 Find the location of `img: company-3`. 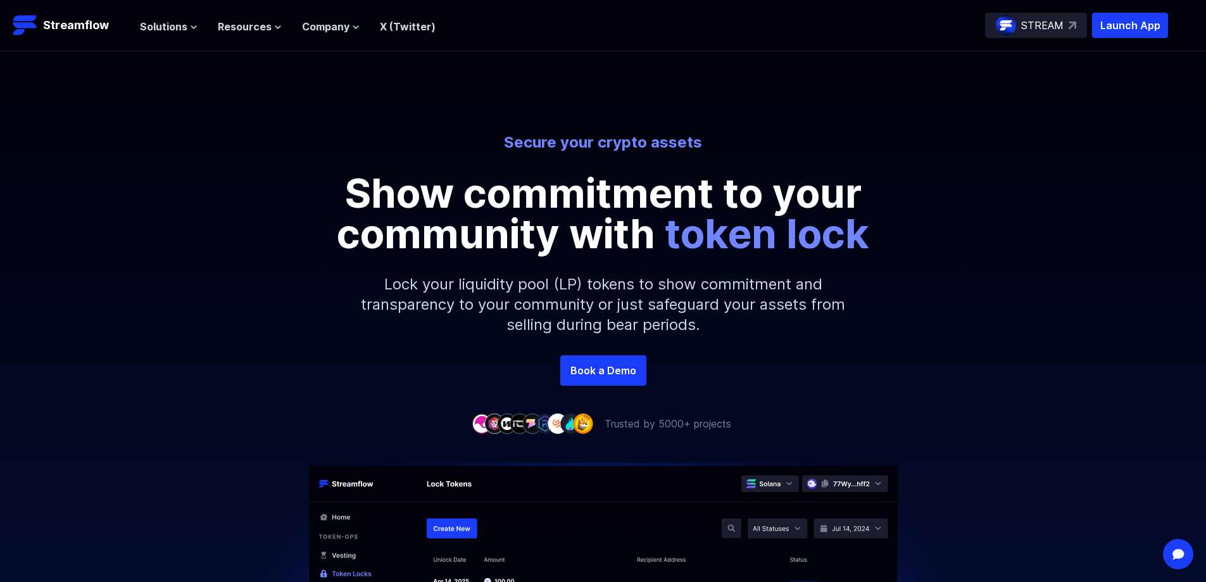

img: company-3 is located at coordinates (507, 423).